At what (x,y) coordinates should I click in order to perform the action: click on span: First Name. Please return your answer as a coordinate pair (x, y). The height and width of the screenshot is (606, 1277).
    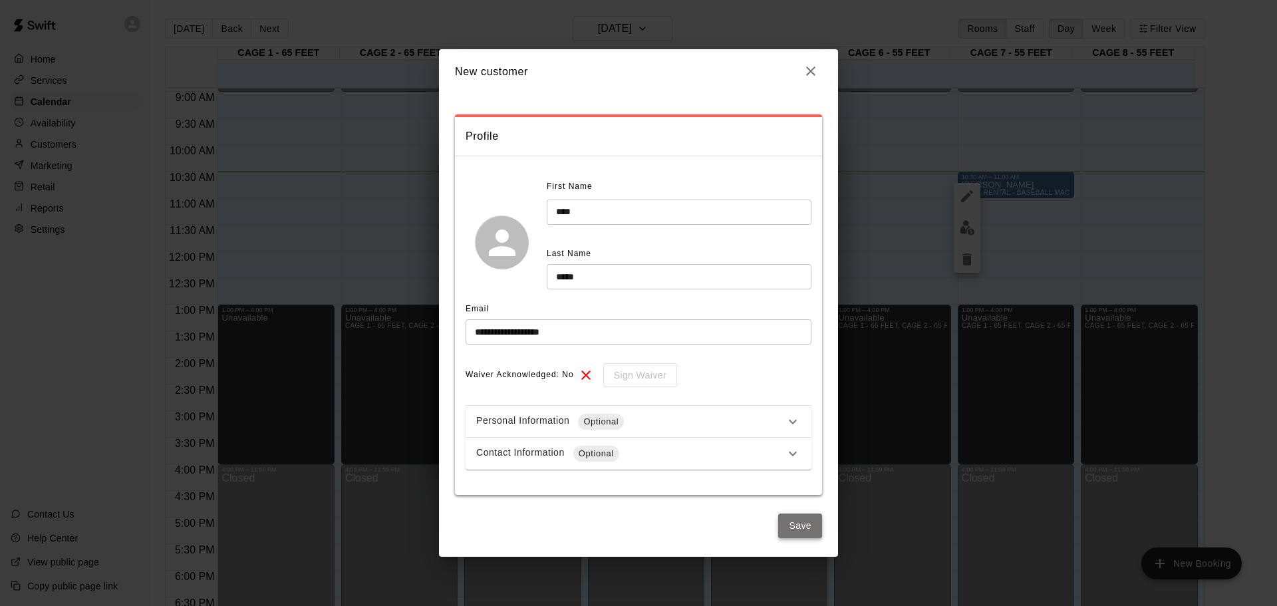
    Looking at the image, I should click on (570, 187).